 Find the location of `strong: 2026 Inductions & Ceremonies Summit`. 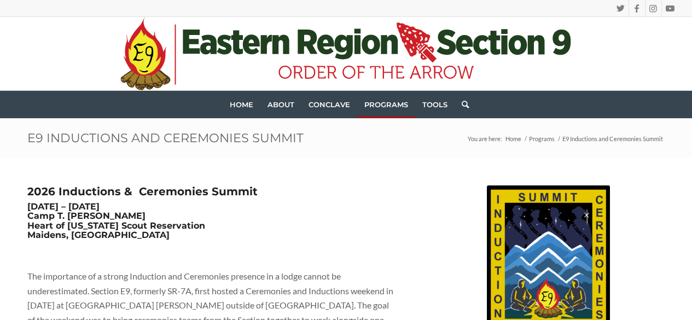

strong: 2026 Inductions & Ceremonies Summit is located at coordinates (142, 191).